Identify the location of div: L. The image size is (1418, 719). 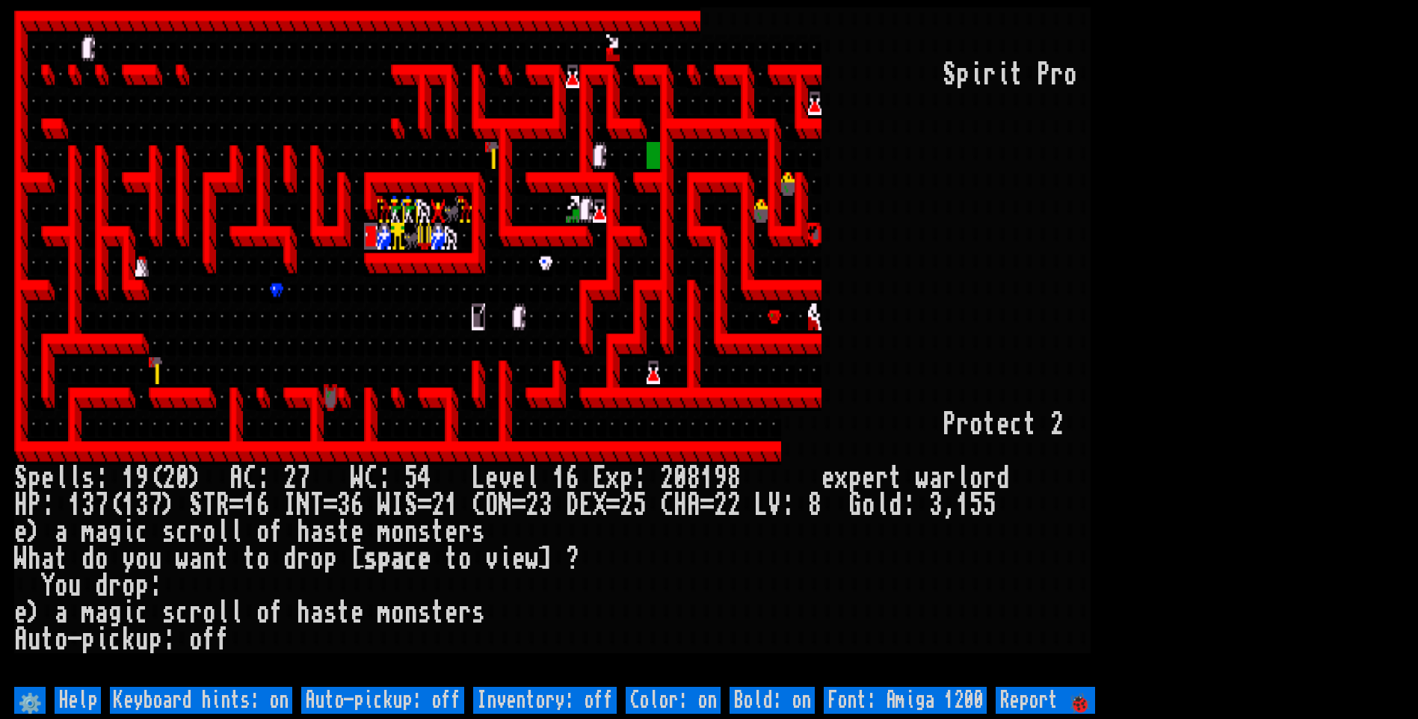
(761, 505).